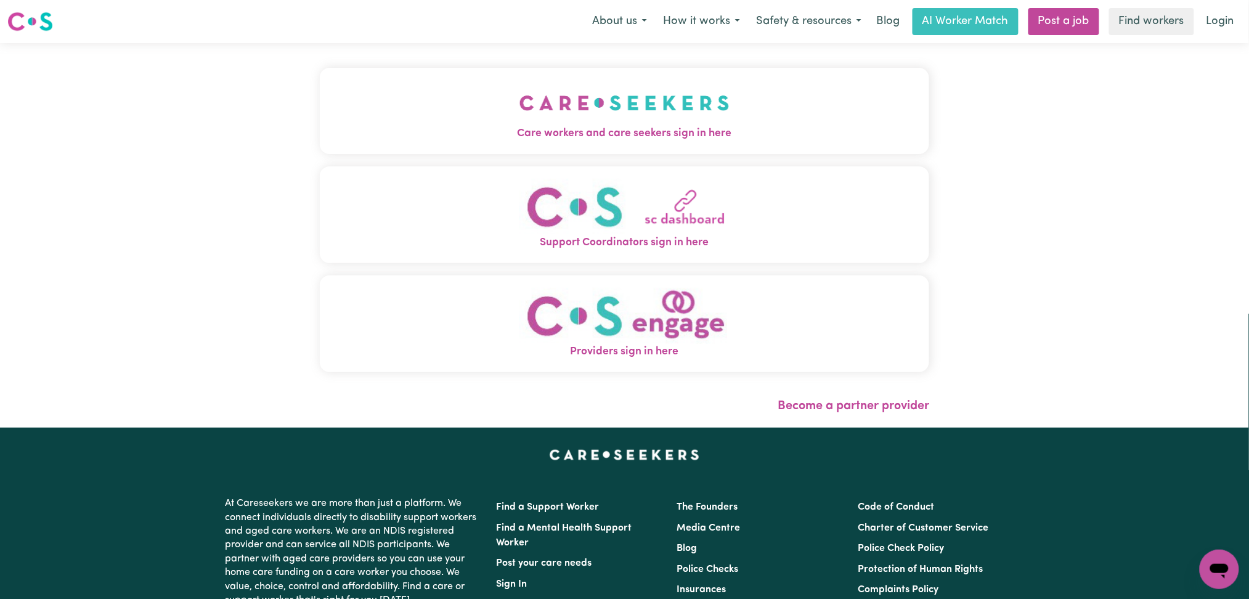 The width and height of the screenshot is (1249, 599). What do you see at coordinates (708, 570) in the screenshot?
I see `a: Police Checks` at bounding box center [708, 570].